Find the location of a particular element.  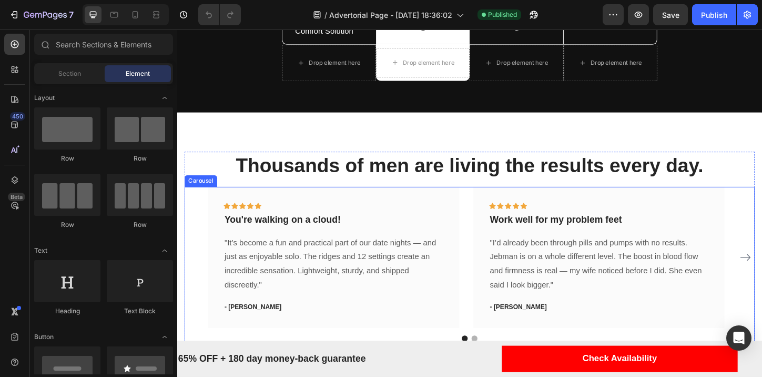

span: Layout is located at coordinates (44, 98).